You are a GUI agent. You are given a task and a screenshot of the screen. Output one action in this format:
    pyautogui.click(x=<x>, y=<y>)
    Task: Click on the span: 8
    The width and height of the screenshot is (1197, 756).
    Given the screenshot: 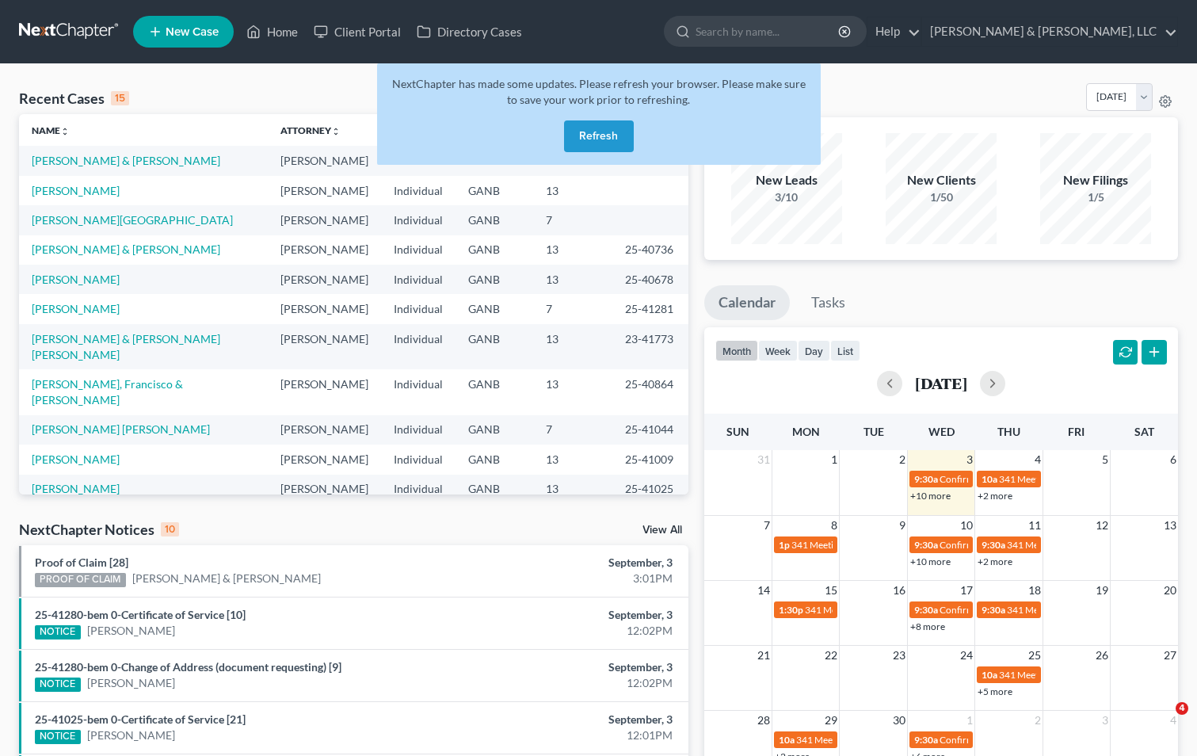 What is the action you would take?
    pyautogui.click(x=834, y=525)
    